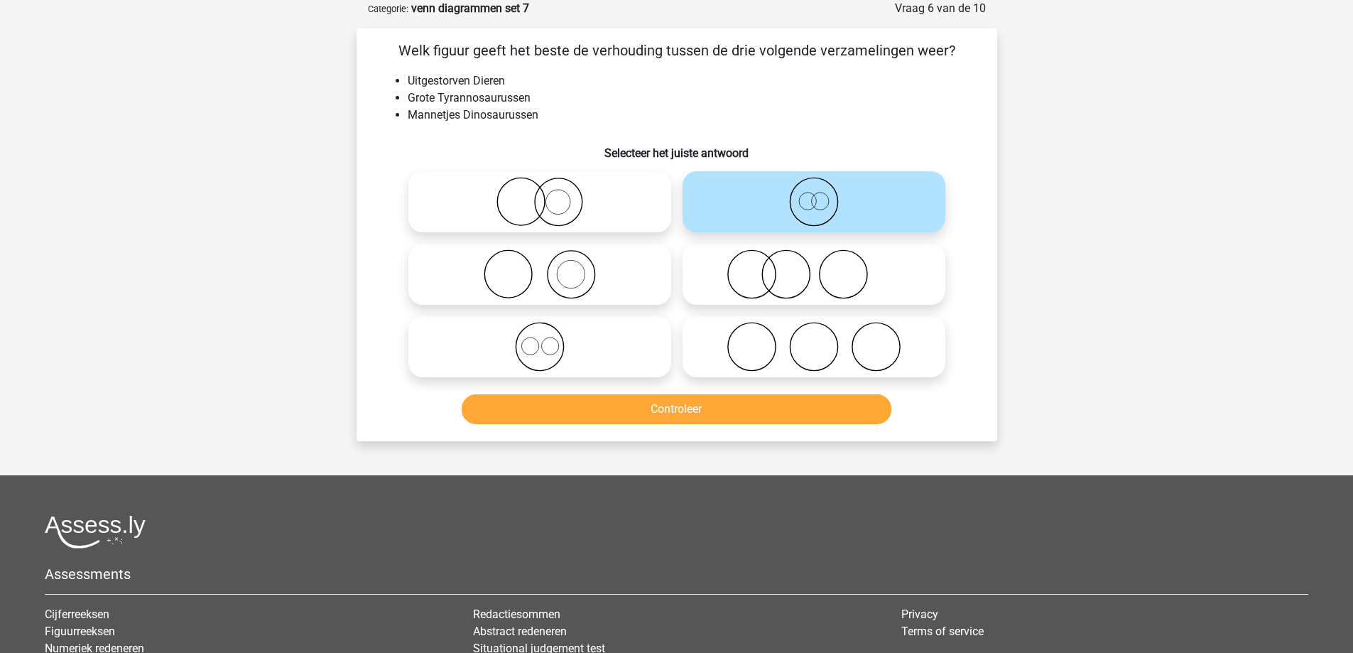 The height and width of the screenshot is (653, 1353). Describe the element at coordinates (677, 147) in the screenshot. I see `h6: Selecteer het juiste antwoord` at that location.